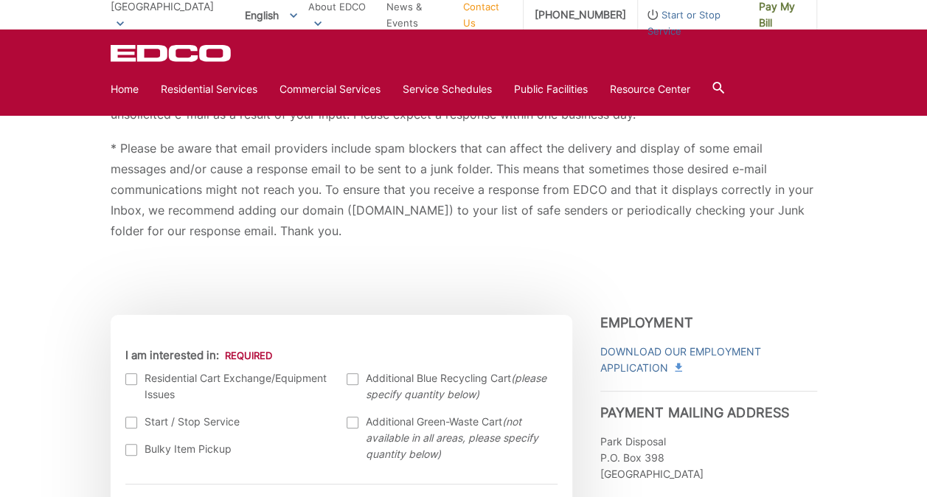 The height and width of the screenshot is (497, 927). Describe the element at coordinates (125, 89) in the screenshot. I see `a: Home` at that location.